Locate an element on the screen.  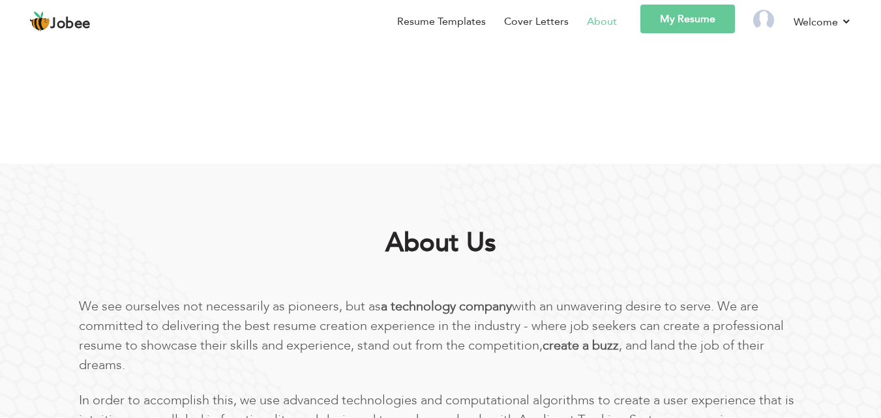
img: Profile Img is located at coordinates (763, 20).